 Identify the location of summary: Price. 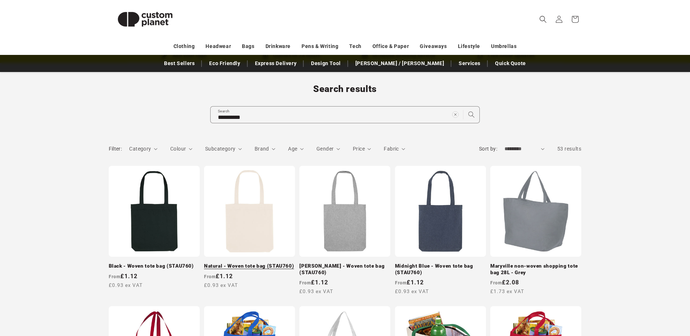
(362, 149).